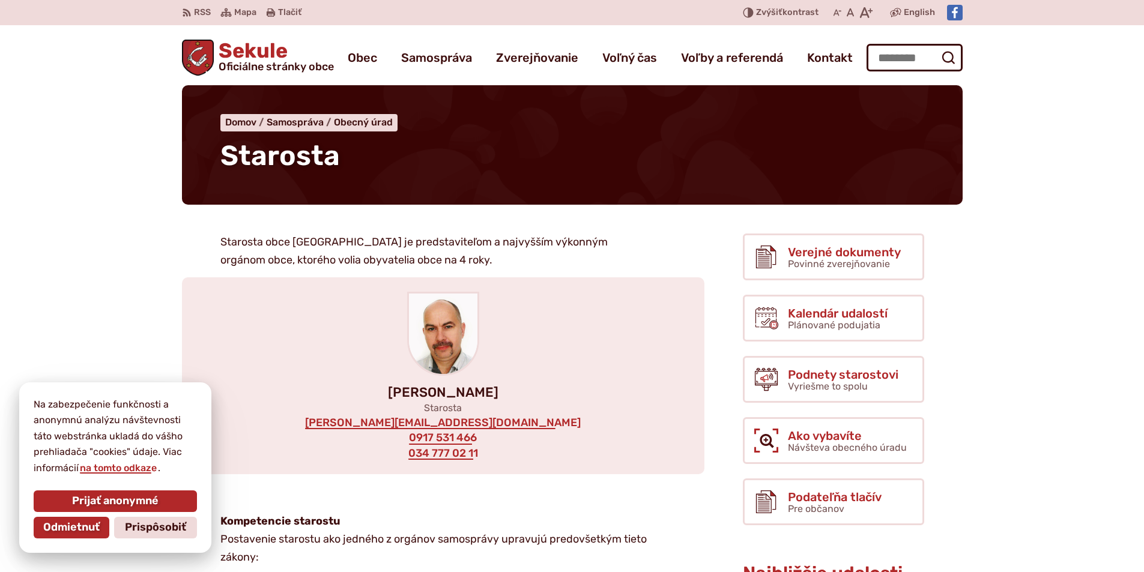  What do you see at coordinates (280, 521) in the screenshot?
I see `strong: Kompetencie starostu` at bounding box center [280, 521].